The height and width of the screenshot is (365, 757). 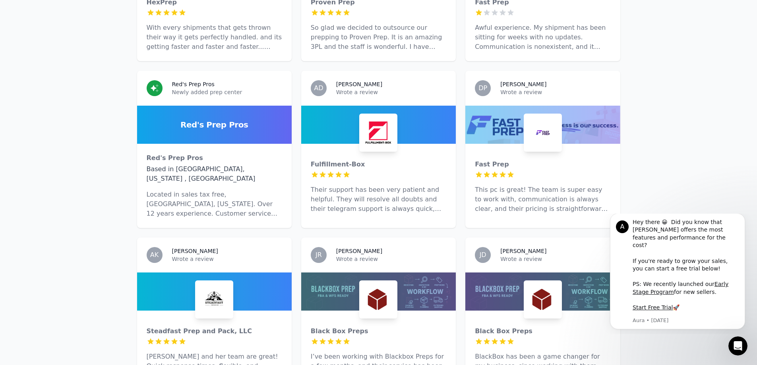 What do you see at coordinates (483, 88) in the screenshot?
I see `span: DP` at bounding box center [483, 88].